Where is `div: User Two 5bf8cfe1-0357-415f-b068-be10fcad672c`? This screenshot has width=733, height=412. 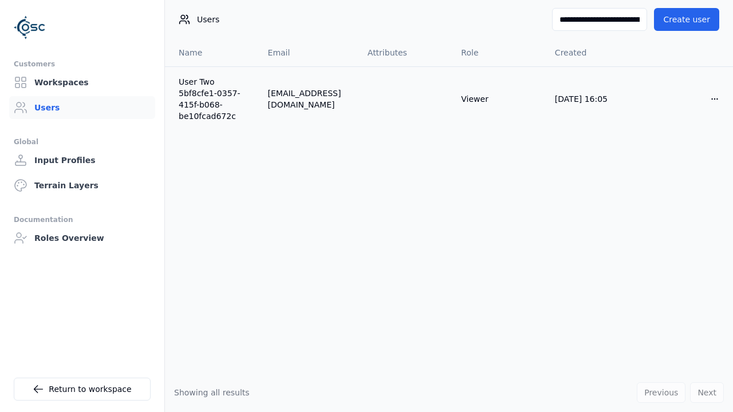
div: User Two 5bf8cfe1-0357-415f-b068-be10fcad672c is located at coordinates (214, 99).